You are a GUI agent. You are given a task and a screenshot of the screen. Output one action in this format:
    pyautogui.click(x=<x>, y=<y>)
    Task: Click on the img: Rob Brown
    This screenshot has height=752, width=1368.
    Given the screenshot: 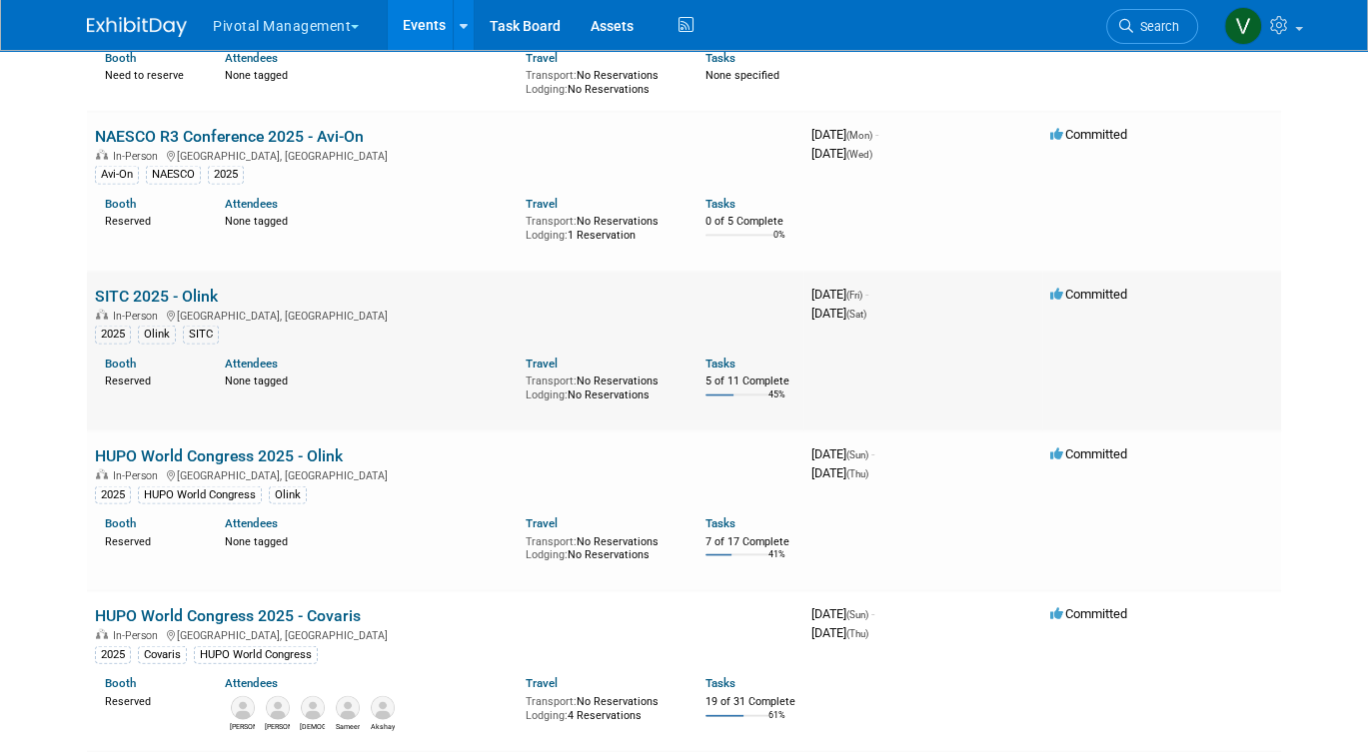 What is the action you would take?
    pyautogui.click(x=243, y=708)
    